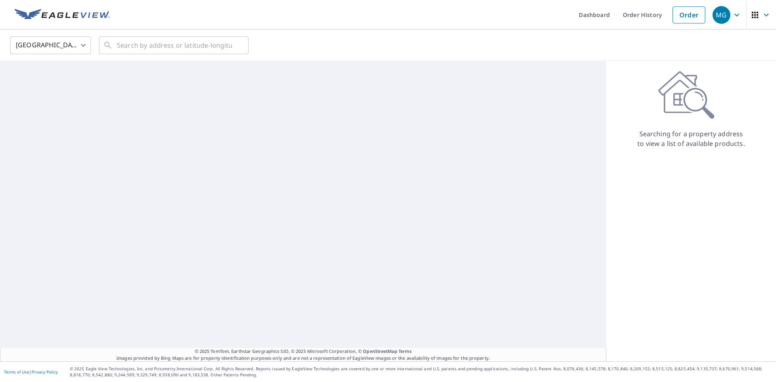 This screenshot has height=382, width=776. I want to click on a: Privacy Policy, so click(44, 372).